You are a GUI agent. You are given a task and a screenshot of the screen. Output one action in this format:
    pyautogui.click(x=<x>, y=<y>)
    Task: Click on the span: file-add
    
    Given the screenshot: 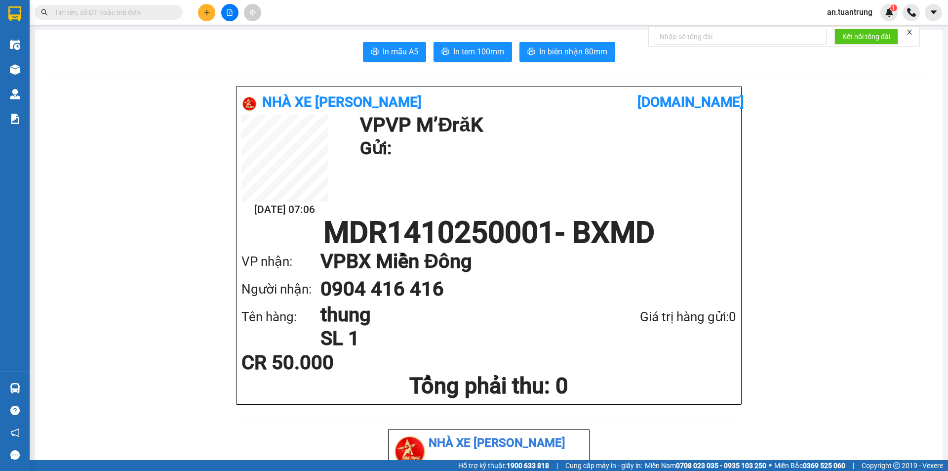 What is the action you would take?
    pyautogui.click(x=230, y=12)
    